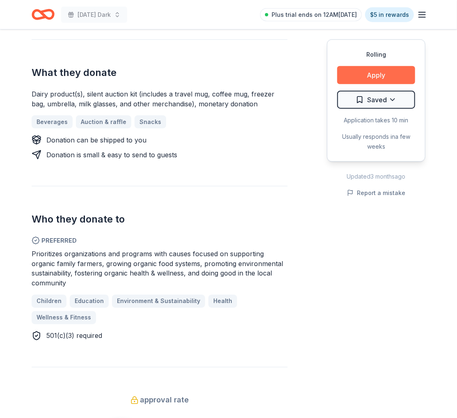  I want to click on span: approval rate, so click(165, 400).